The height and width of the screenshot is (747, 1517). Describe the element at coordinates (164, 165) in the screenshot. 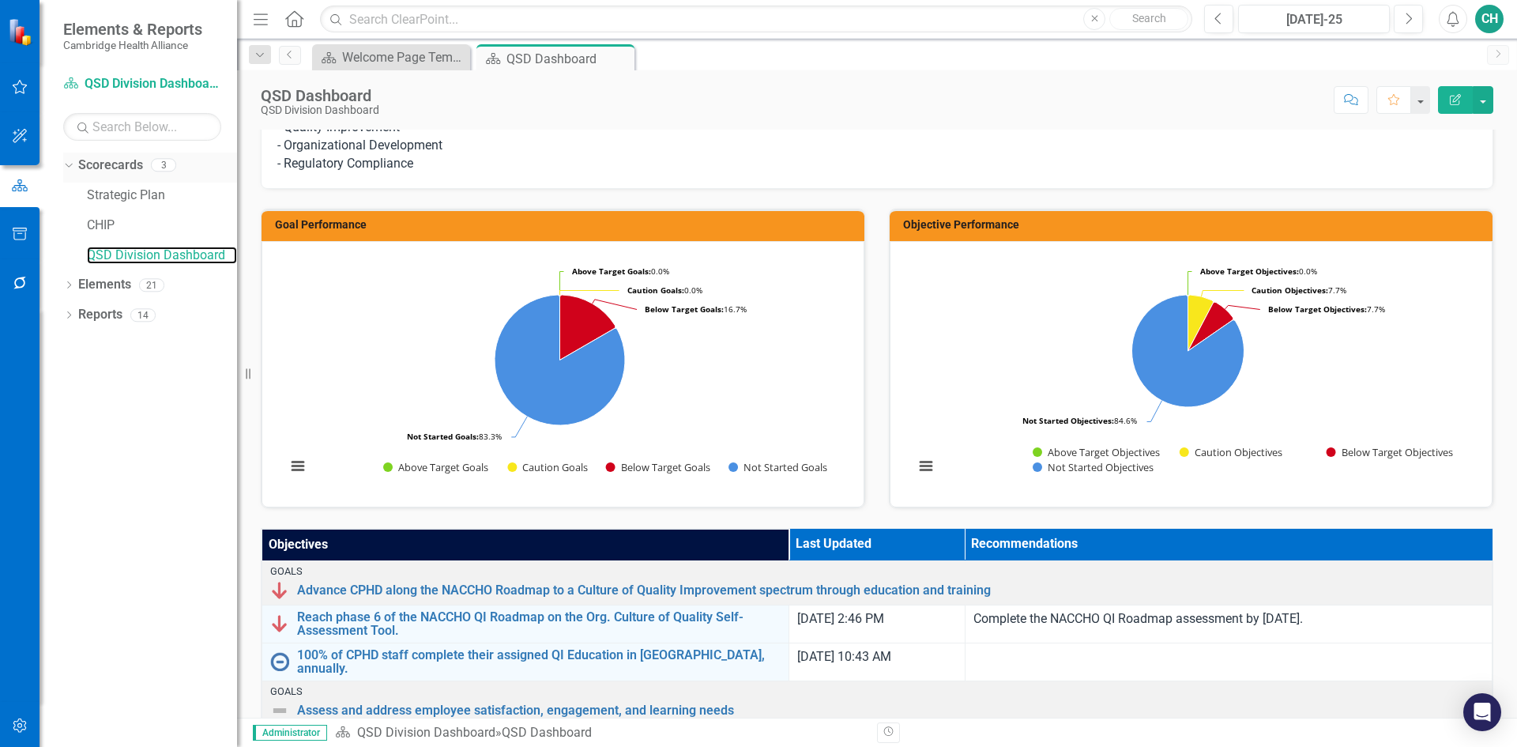

I see `div: 3` at that location.